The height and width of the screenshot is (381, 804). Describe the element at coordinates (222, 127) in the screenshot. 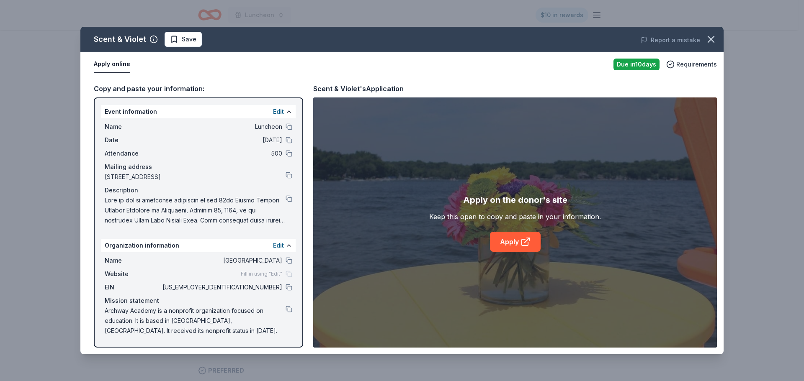

I see `span: Luncheon` at that location.